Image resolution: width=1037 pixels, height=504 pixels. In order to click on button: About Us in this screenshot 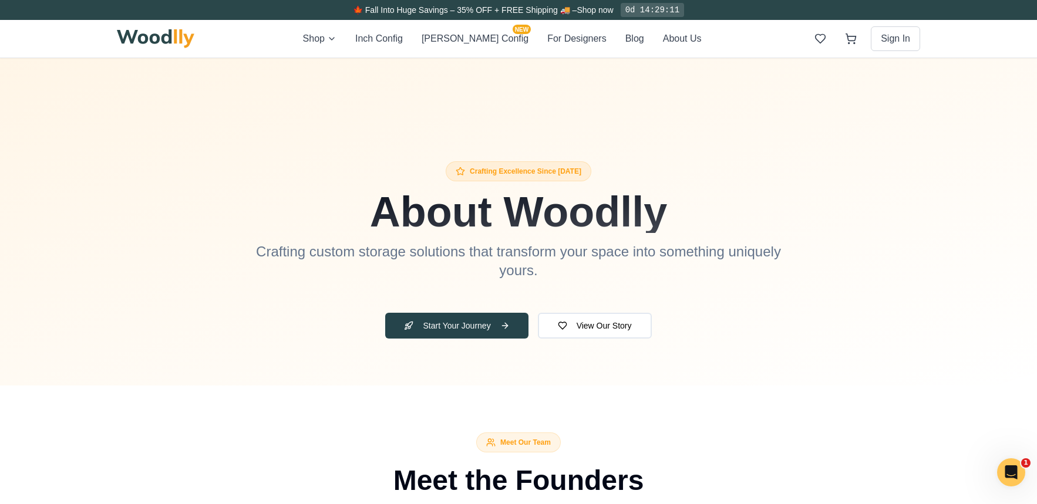, I will do `click(682, 39)`.